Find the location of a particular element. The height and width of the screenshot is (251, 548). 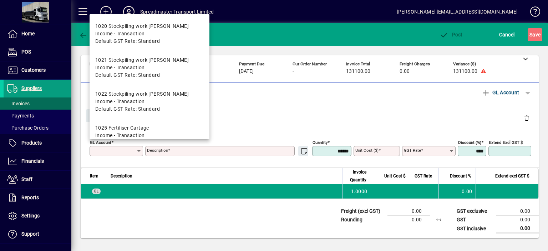

mat-label: Discount (%) is located at coordinates (469, 142).